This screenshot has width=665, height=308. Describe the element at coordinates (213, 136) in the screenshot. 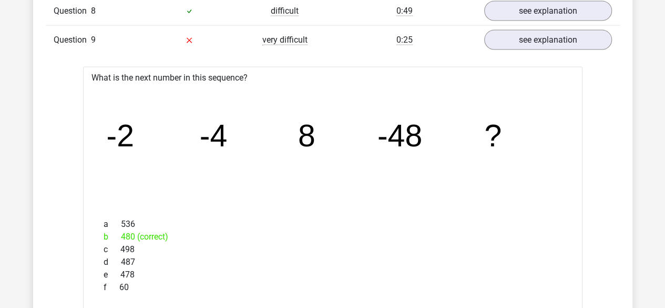

I see `tspan: -4` at that location.